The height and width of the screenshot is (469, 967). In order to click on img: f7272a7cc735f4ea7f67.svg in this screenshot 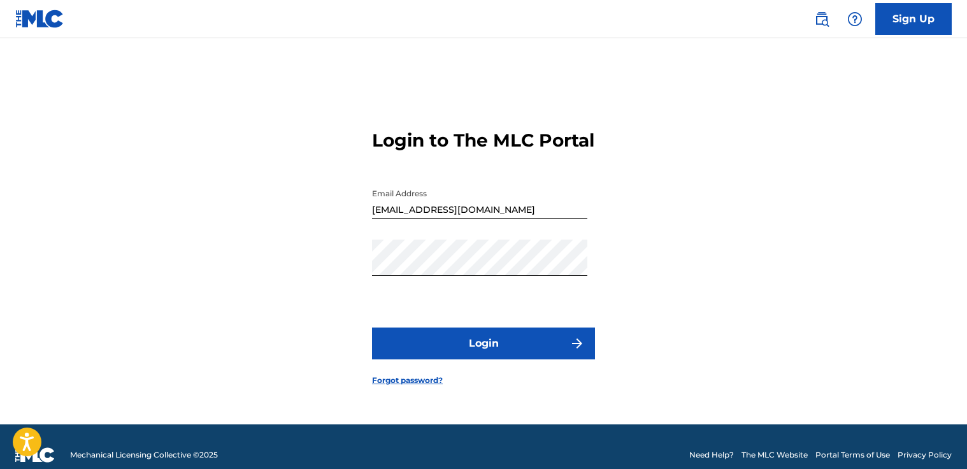, I will do `click(577, 344)`.